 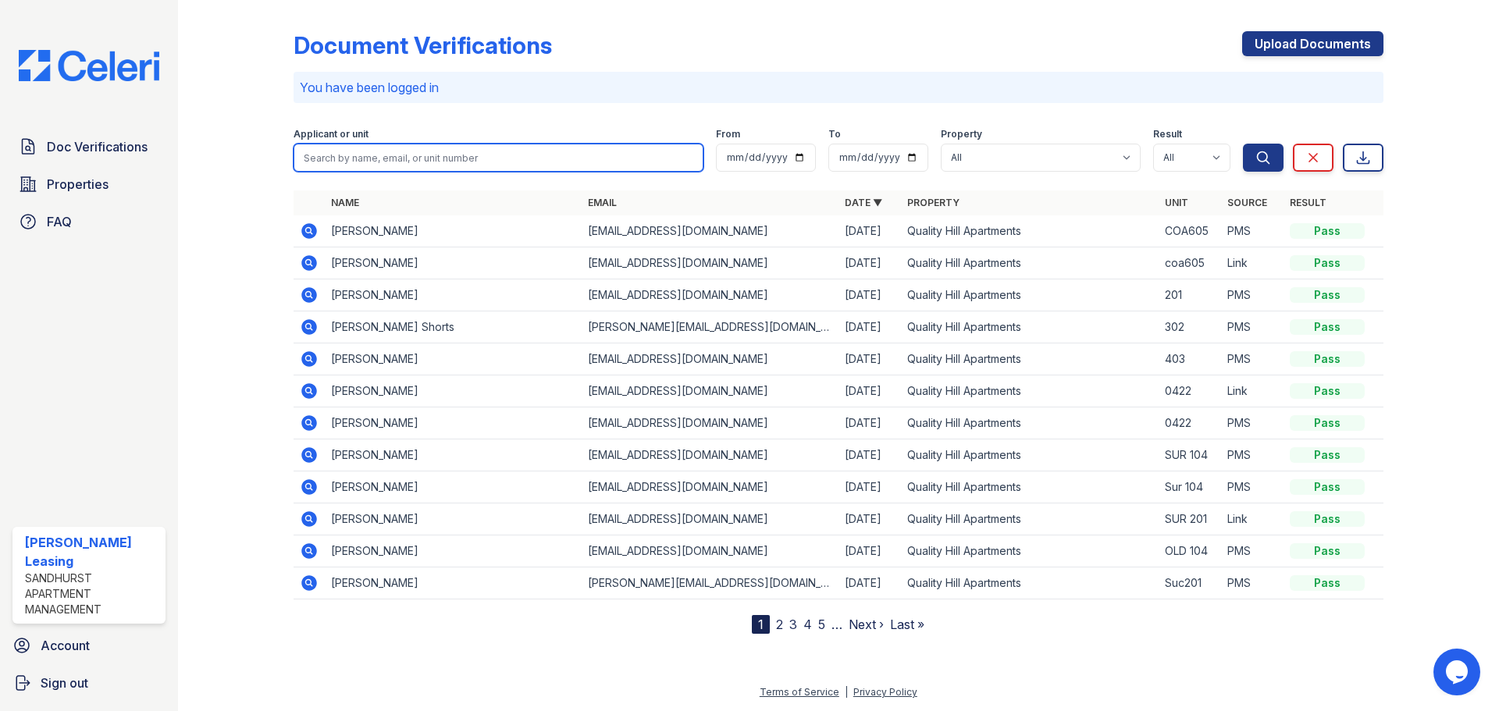 I want to click on button: Sign out, so click(x=89, y=683).